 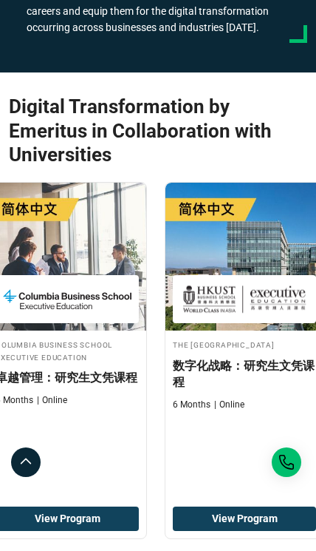 I want to click on h2: Digital Transformation by Emeritus in Collaboration with Universities, so click(x=158, y=131).